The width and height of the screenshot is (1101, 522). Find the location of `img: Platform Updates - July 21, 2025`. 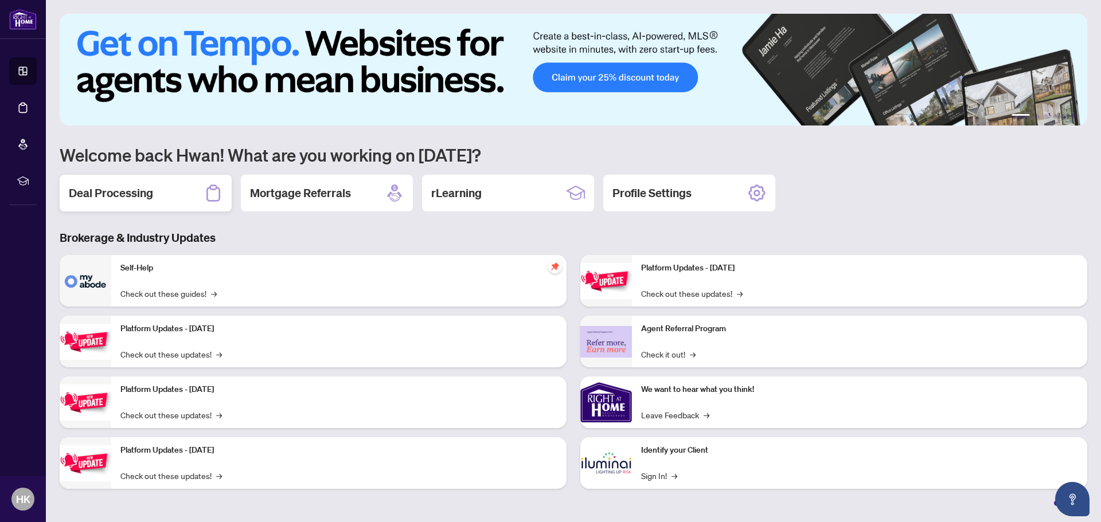

img: Platform Updates - July 21, 2025 is located at coordinates (85, 402).